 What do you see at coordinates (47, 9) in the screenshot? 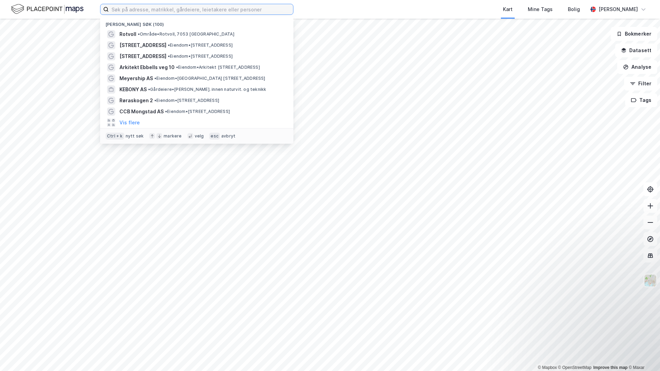
I see `img: logo.f888ab2527a4732fd821a326f86c7f29.svg` at bounding box center [47, 9].